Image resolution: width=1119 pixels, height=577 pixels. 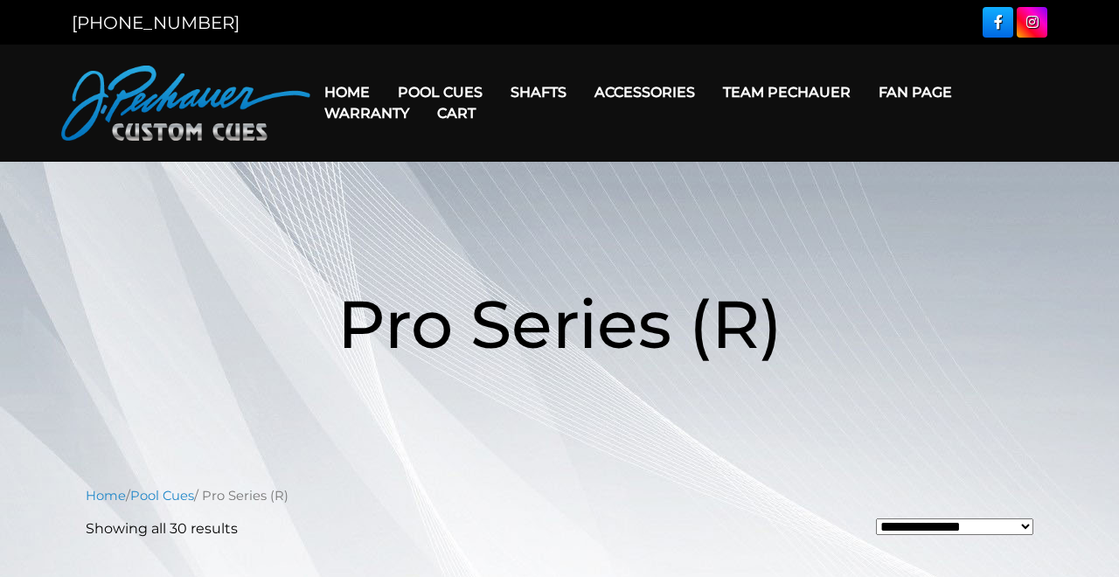 I want to click on a: Team Pechauer, so click(x=787, y=92).